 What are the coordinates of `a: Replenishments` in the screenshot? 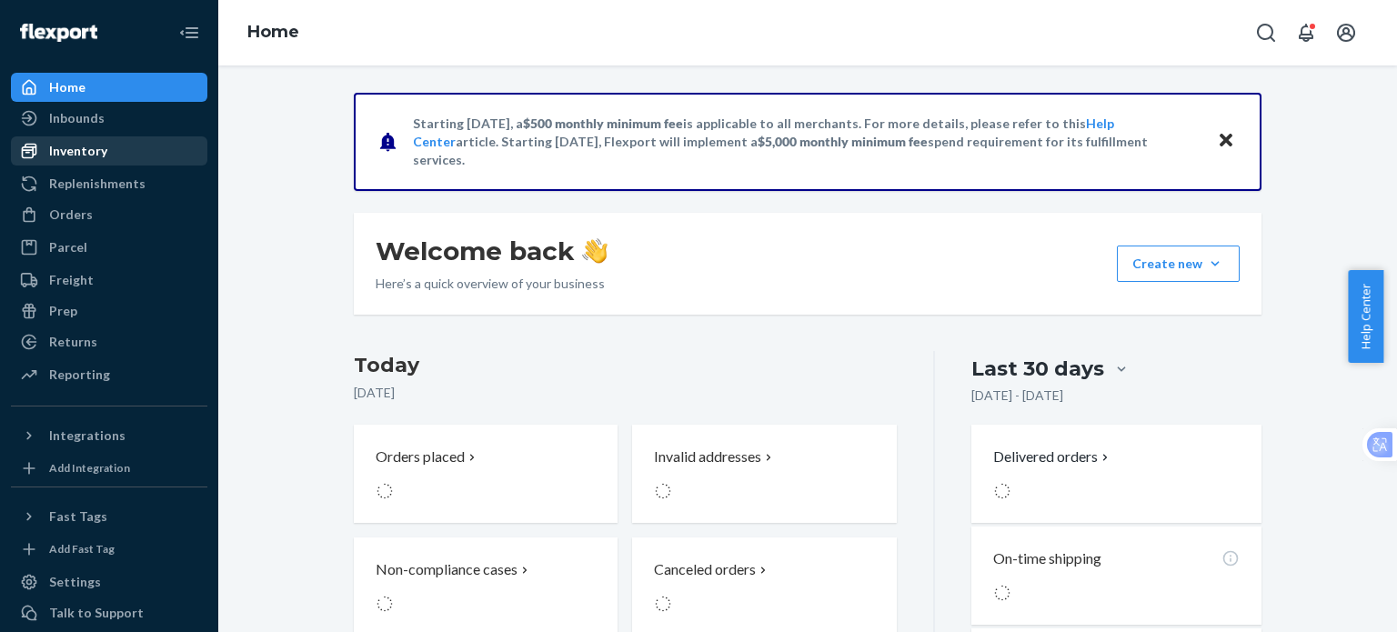 It's located at (109, 184).